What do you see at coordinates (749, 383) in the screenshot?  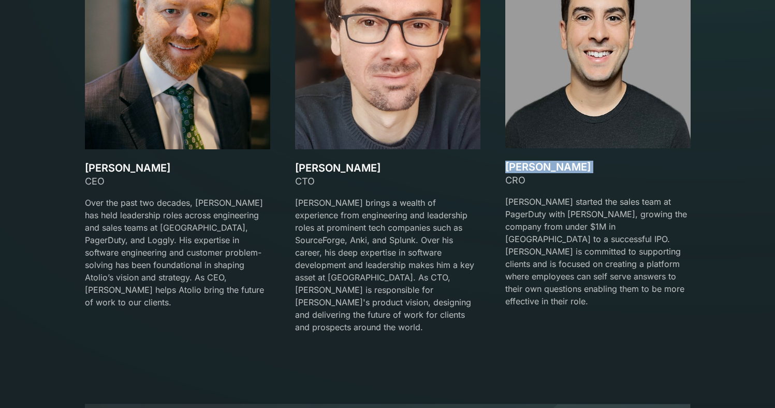 I see `div: Chat Widget` at bounding box center [749, 383].